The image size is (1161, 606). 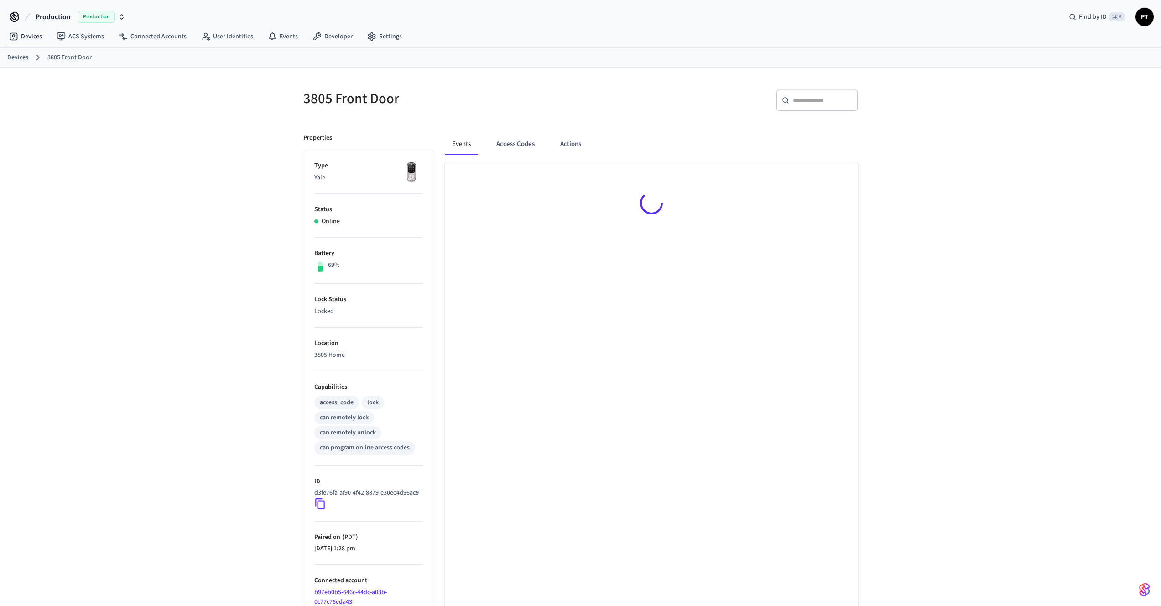 I want to click on p: Online, so click(x=331, y=221).